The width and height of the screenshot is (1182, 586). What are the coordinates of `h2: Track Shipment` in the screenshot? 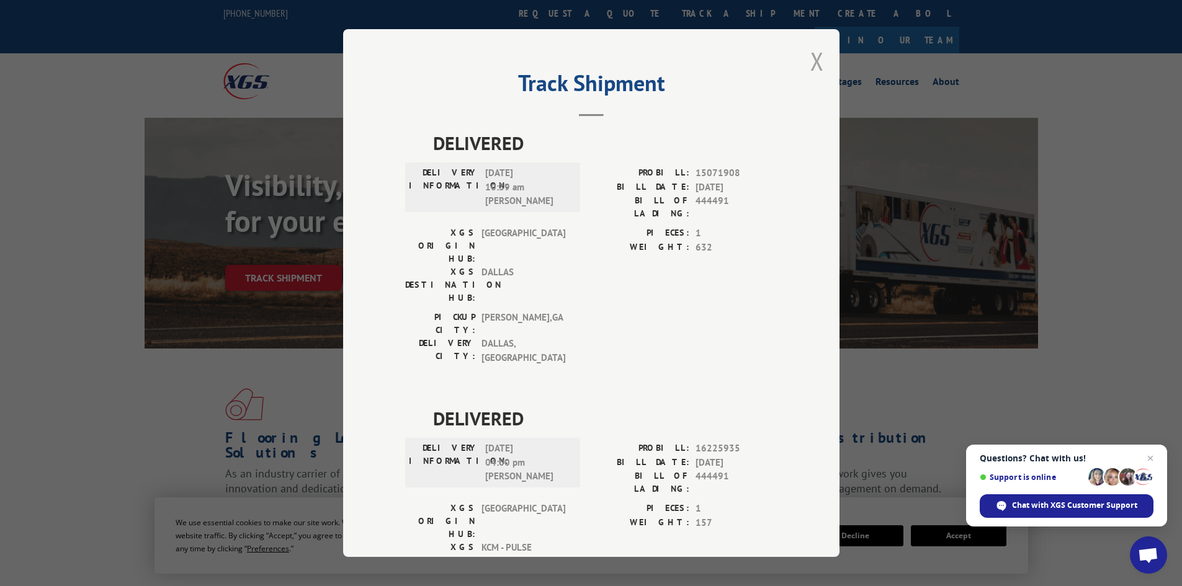 It's located at (591, 86).